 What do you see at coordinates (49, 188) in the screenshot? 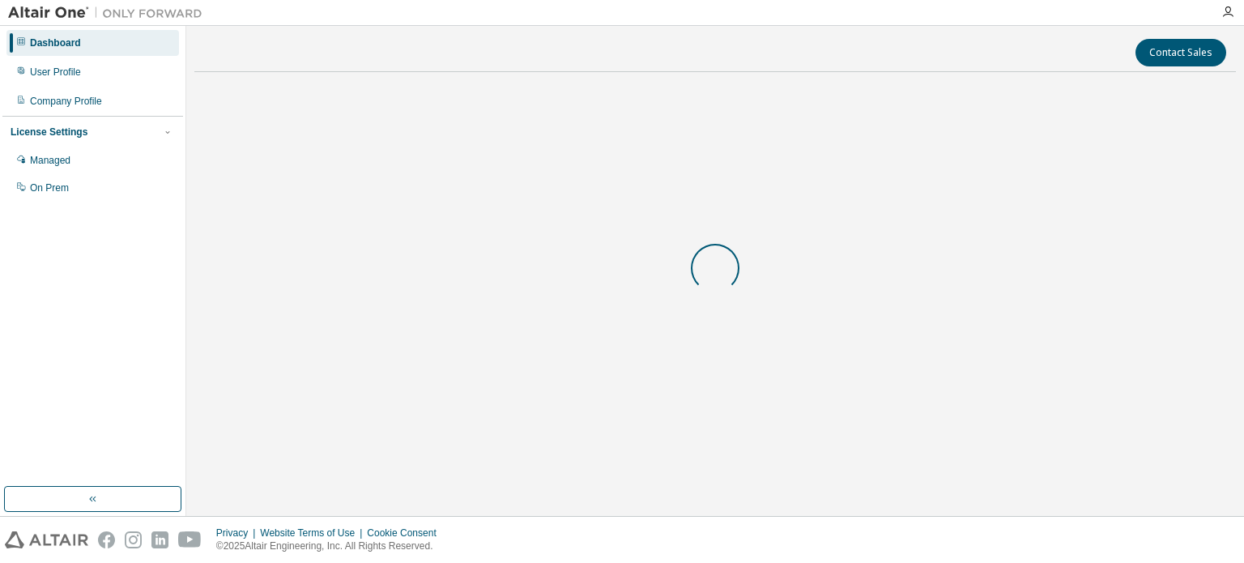
I see `div: On Prem` at bounding box center [49, 188].